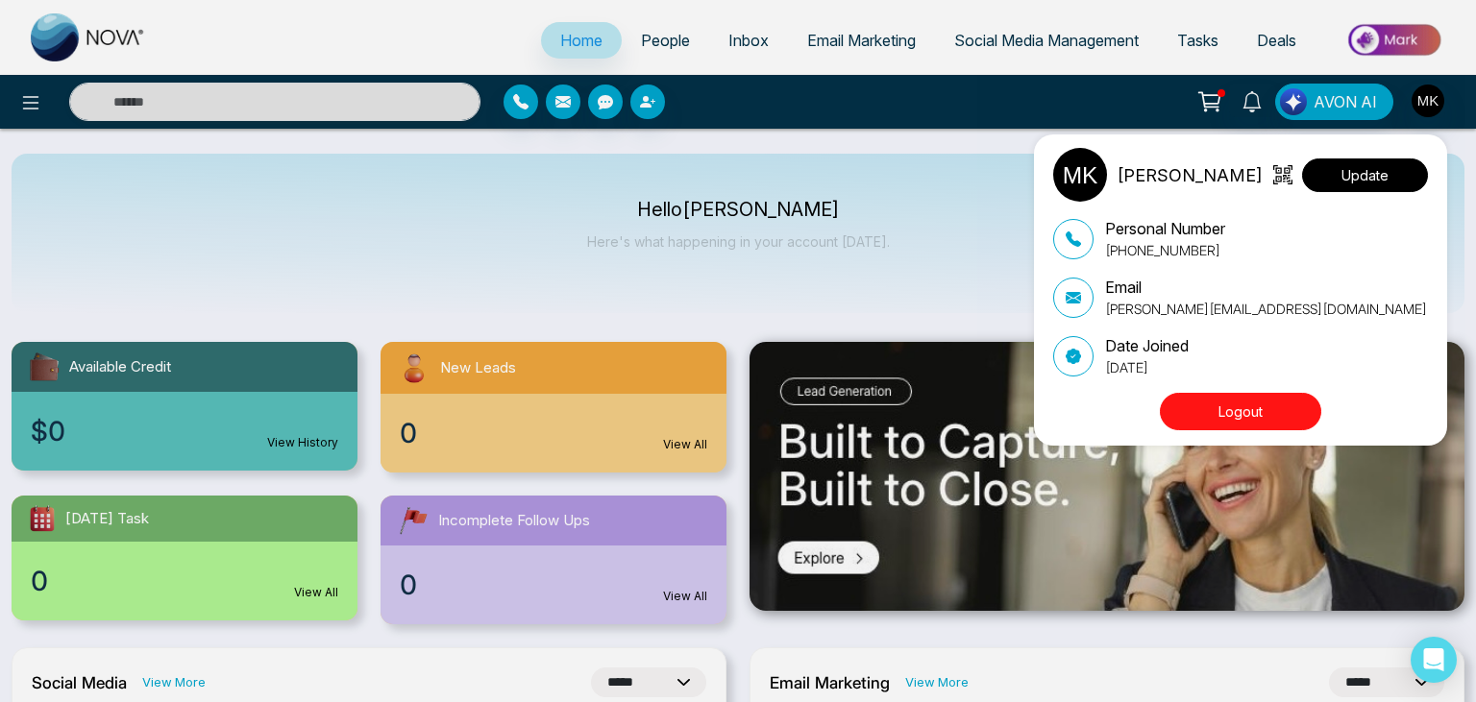 This screenshot has height=702, width=1476. I want to click on button: Update, so click(1364, 175).